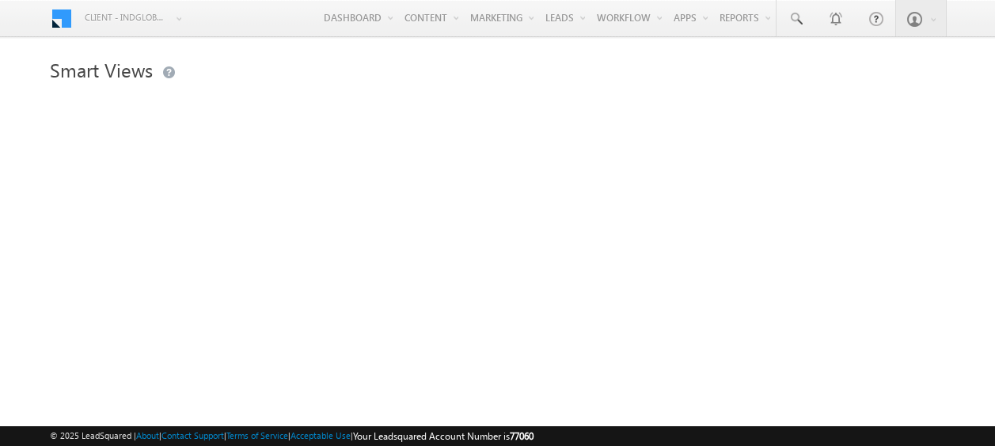  Describe the element at coordinates (257, 435) in the screenshot. I see `a: Terms of Service` at that location.